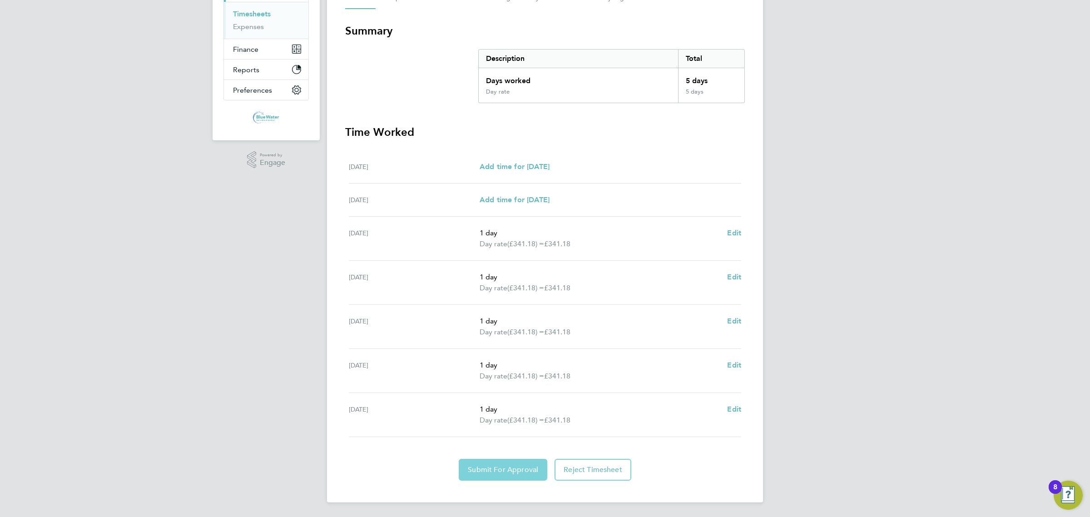 The image size is (1090, 517). I want to click on span: Powered by, so click(272, 155).